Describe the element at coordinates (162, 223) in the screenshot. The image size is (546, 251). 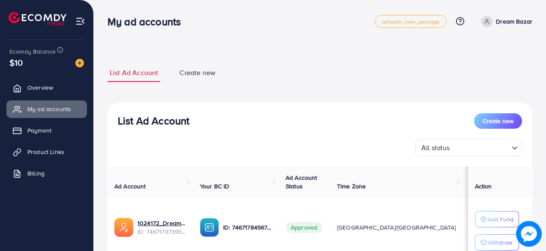
I see `a: 1024172_Dream Bazar_1738588273121` at that location.